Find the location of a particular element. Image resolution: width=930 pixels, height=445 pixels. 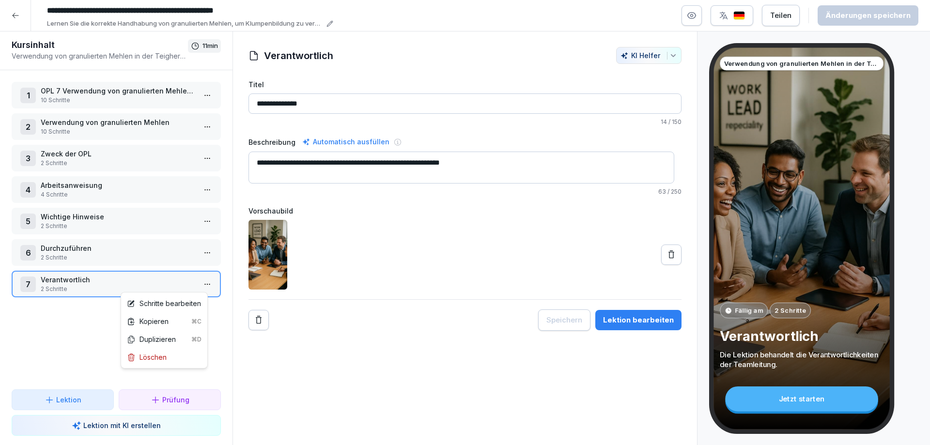

div: Schritte bearbeiten is located at coordinates (164, 303).